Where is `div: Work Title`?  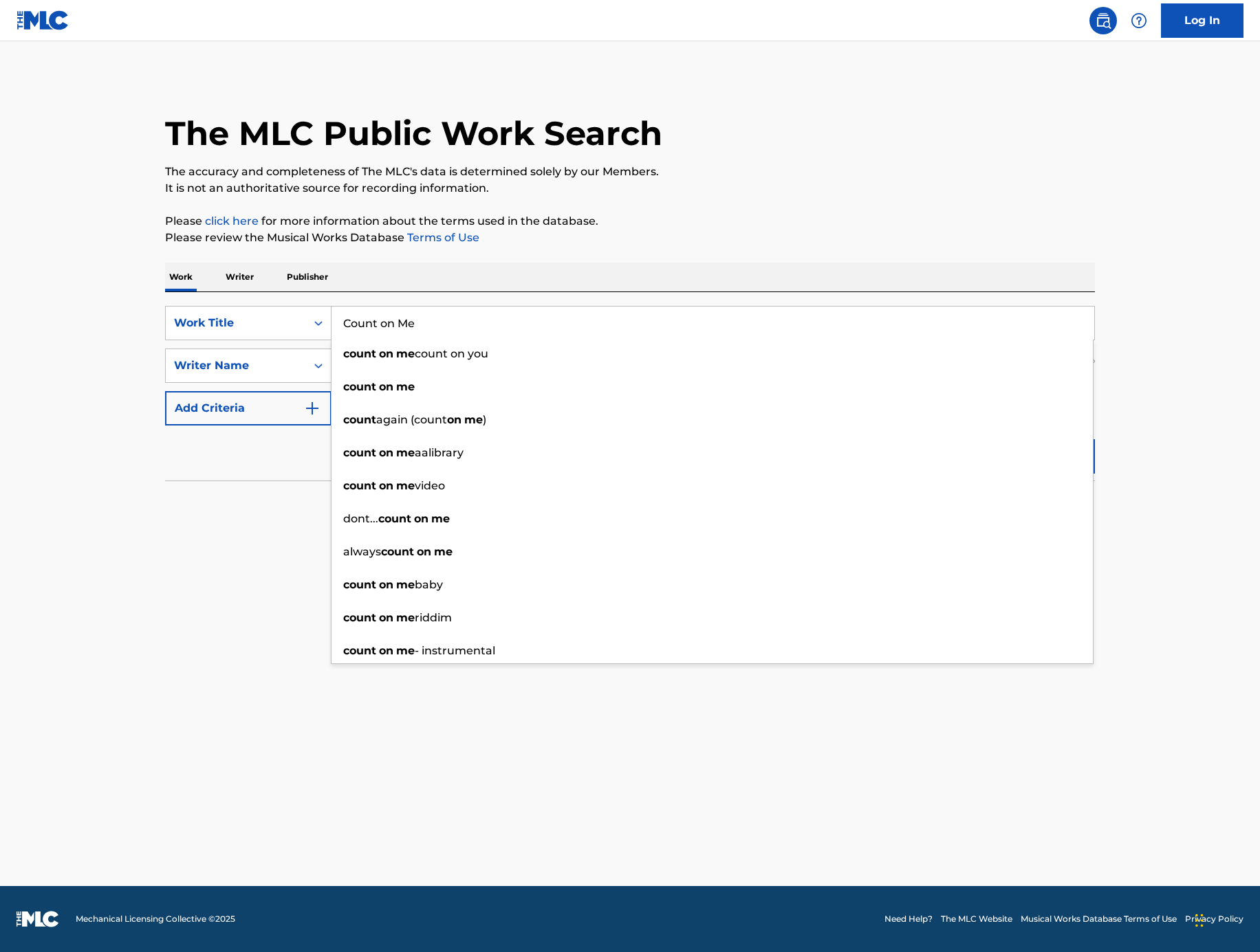
div: Work Title is located at coordinates (236, 323).